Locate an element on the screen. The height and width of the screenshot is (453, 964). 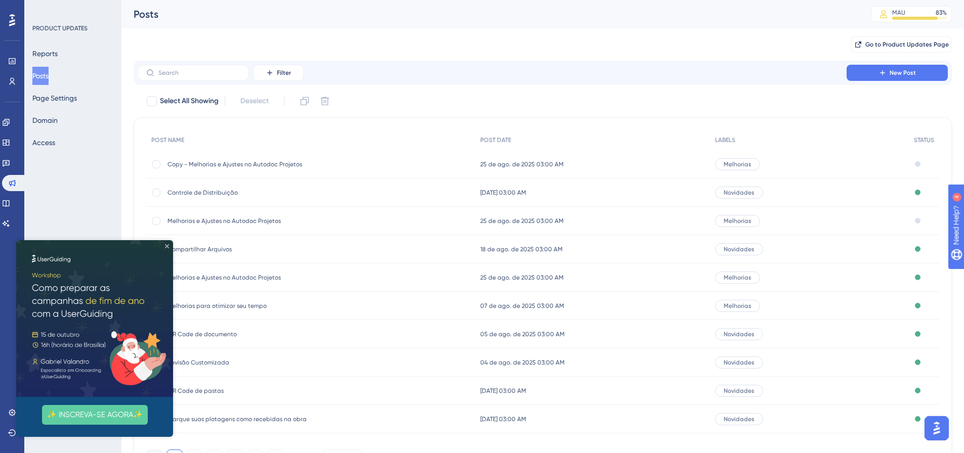
span: Go to Product Updates Page is located at coordinates (907, 45).